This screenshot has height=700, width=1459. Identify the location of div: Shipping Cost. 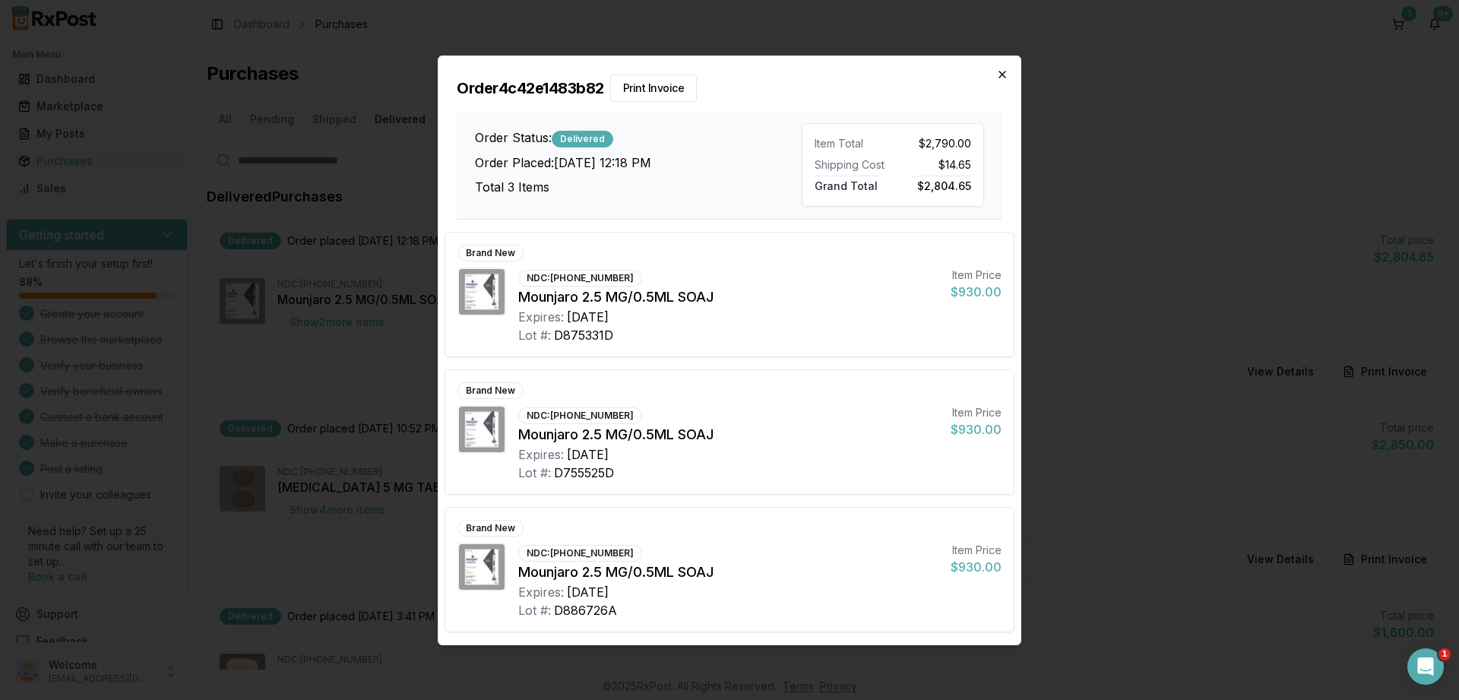
(850, 165).